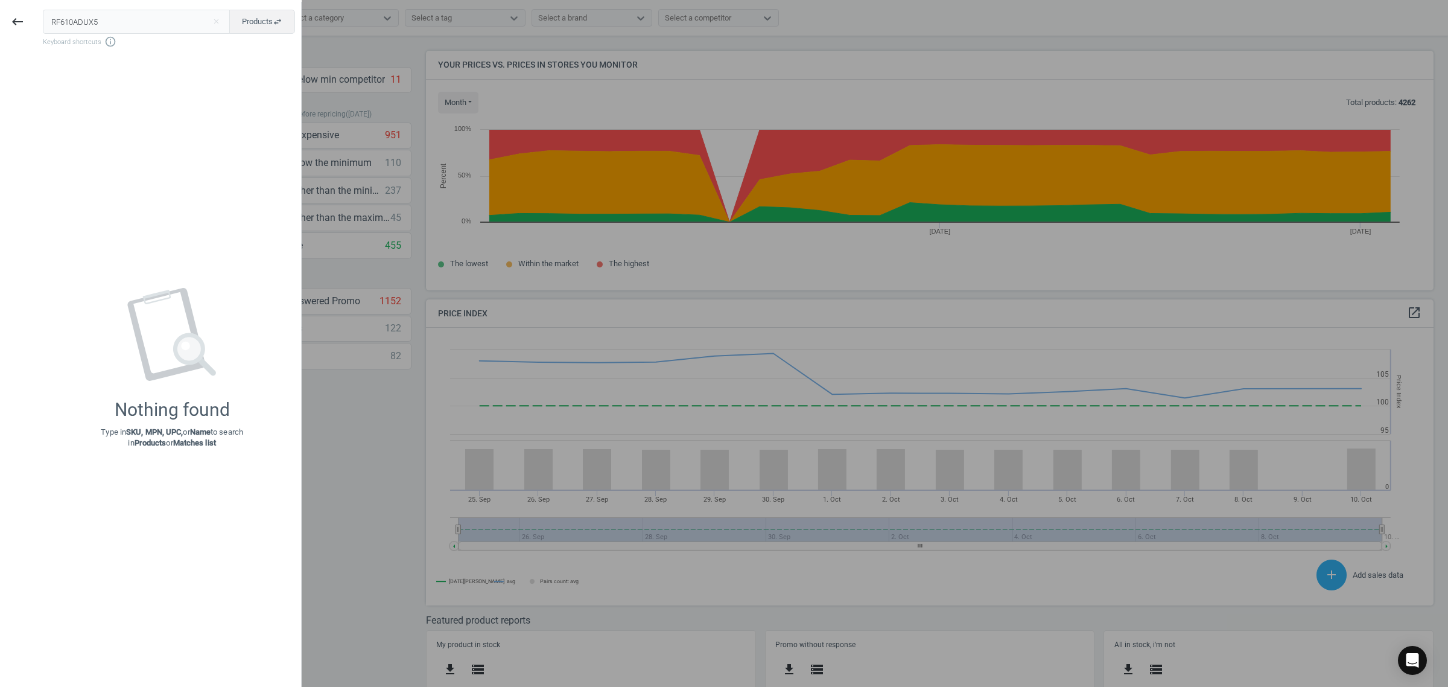  I want to click on p: Type in or to search in or, so click(172, 437).